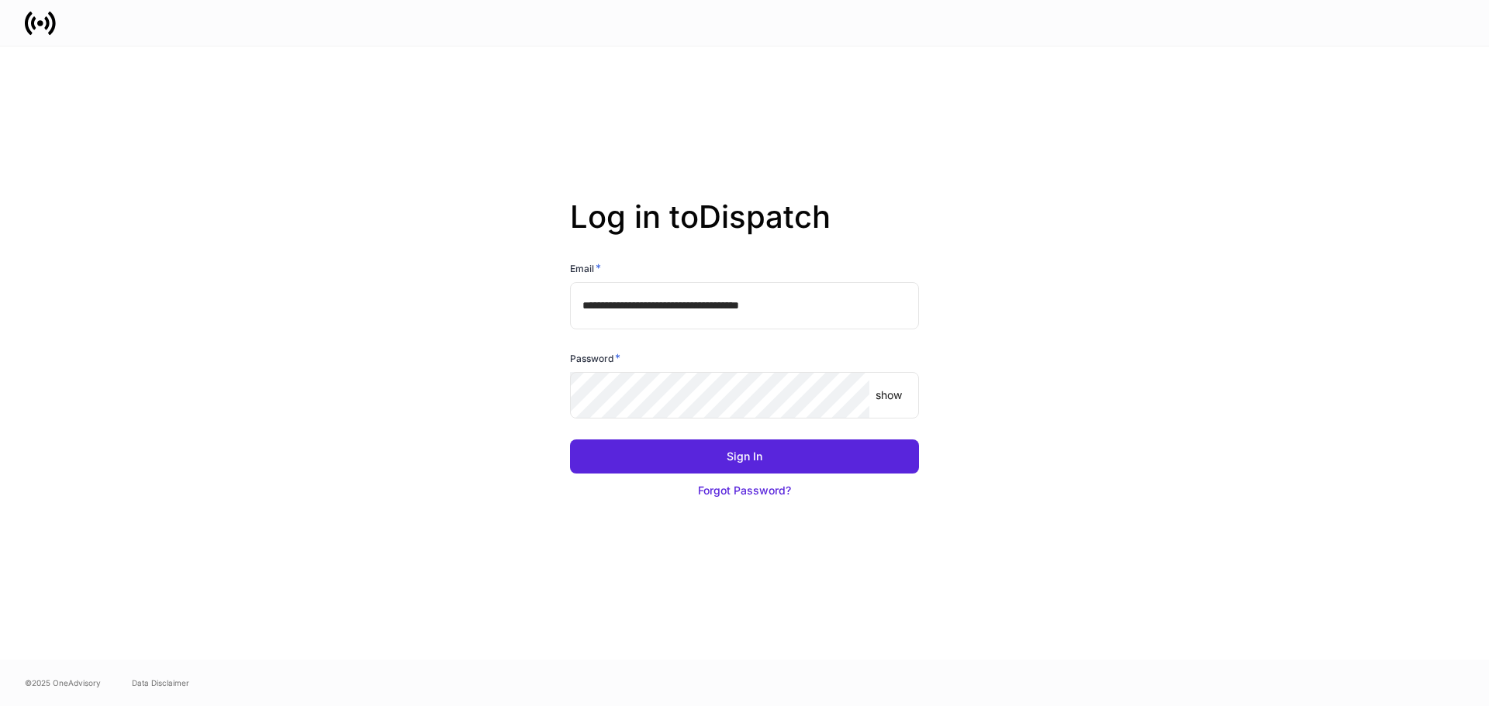 The width and height of the screenshot is (1489, 706). Describe the element at coordinates (744, 491) in the screenshot. I see `div: Forgot Password?` at that location.